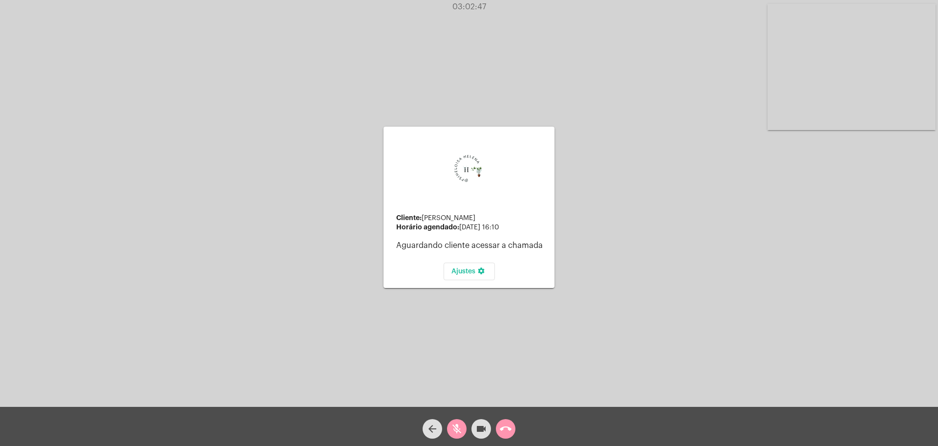  Describe the element at coordinates (469, 271) in the screenshot. I see `span: Ajustes` at that location.